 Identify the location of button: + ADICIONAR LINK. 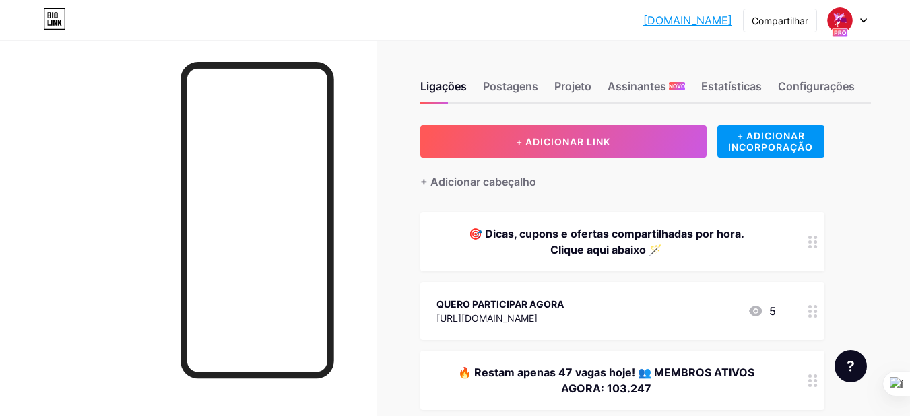
(563, 141).